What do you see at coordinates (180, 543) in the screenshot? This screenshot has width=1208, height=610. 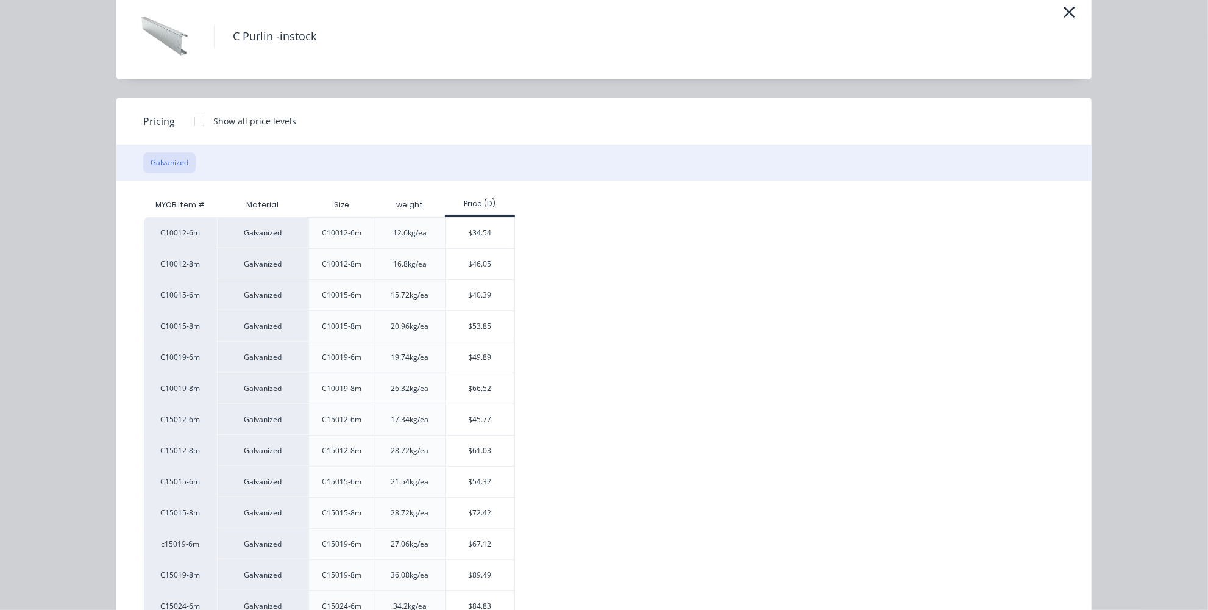 I see `div: c15019-6m` at bounding box center [180, 543].